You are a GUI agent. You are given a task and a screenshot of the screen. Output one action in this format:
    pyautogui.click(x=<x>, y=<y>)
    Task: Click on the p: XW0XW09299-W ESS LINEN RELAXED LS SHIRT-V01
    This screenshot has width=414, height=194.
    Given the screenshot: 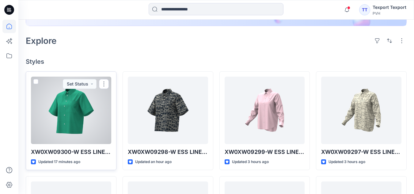 What is the action you would take?
    pyautogui.click(x=265, y=152)
    